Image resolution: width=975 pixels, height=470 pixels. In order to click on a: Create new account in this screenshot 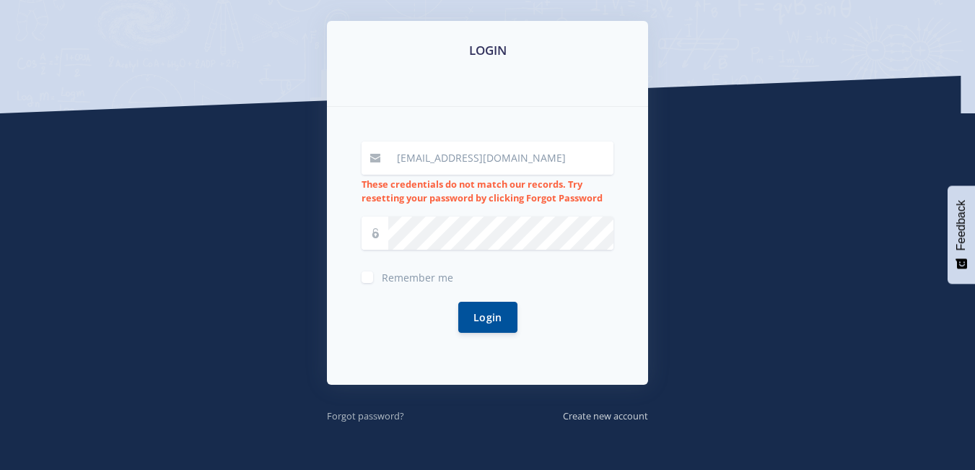, I will do `click(605, 415)`.